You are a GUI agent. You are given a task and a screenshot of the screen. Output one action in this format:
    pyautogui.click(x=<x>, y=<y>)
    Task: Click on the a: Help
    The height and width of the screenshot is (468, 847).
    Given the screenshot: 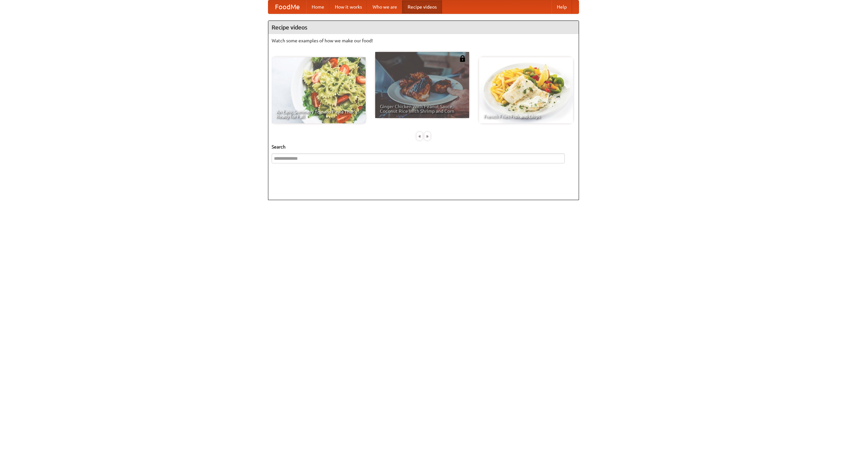 What is the action you would take?
    pyautogui.click(x=562, y=7)
    